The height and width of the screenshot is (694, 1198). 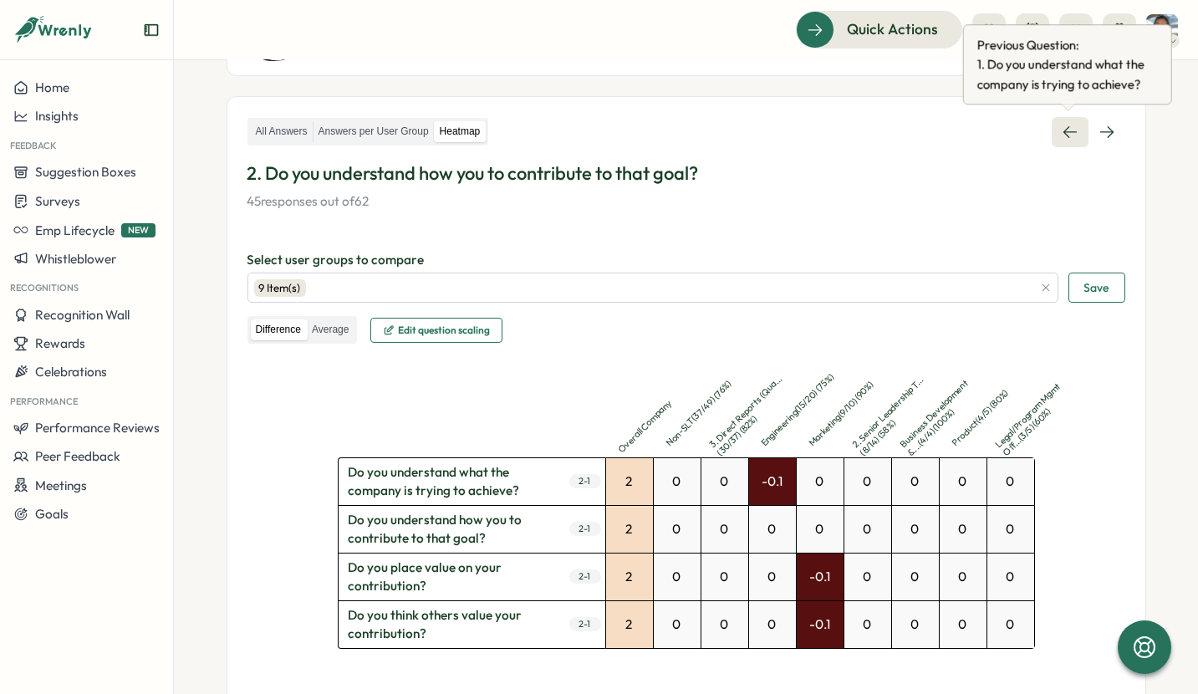 I want to click on span: Insights, so click(x=57, y=115).